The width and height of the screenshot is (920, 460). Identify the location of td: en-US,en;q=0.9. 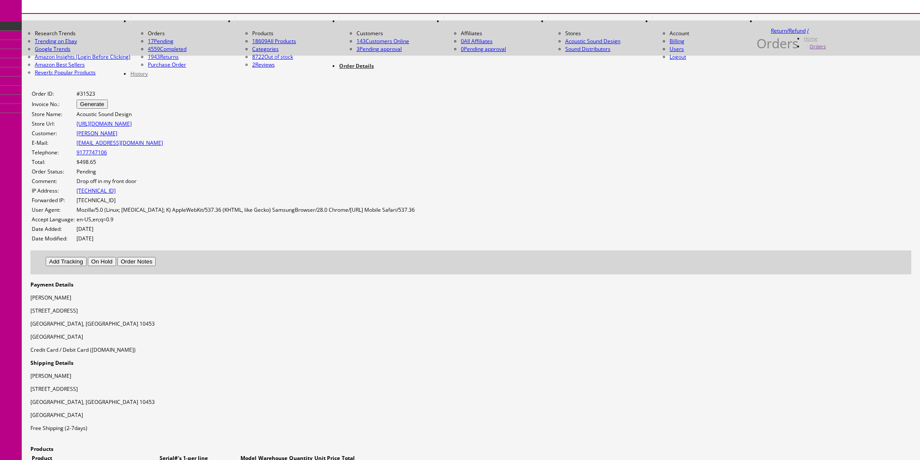
(246, 220).